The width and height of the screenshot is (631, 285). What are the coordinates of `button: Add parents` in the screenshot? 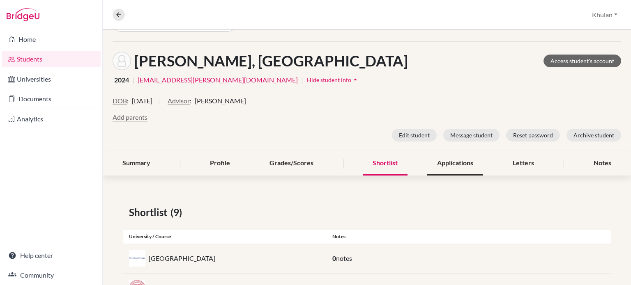 It's located at (130, 117).